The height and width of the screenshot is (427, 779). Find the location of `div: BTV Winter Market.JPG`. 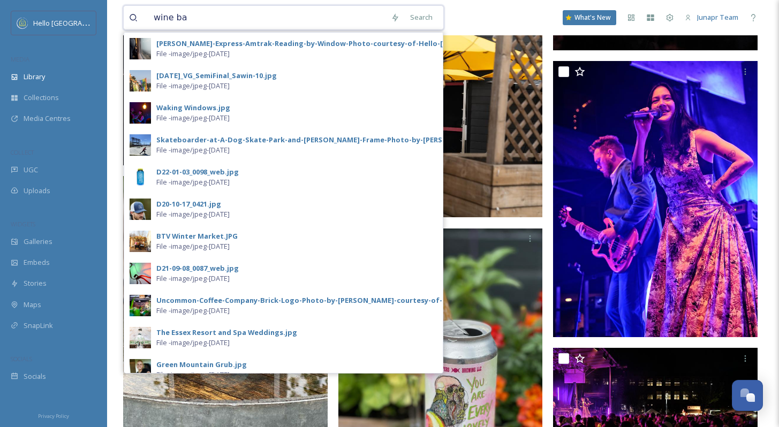

div: BTV Winter Market.JPG is located at coordinates (197, 236).